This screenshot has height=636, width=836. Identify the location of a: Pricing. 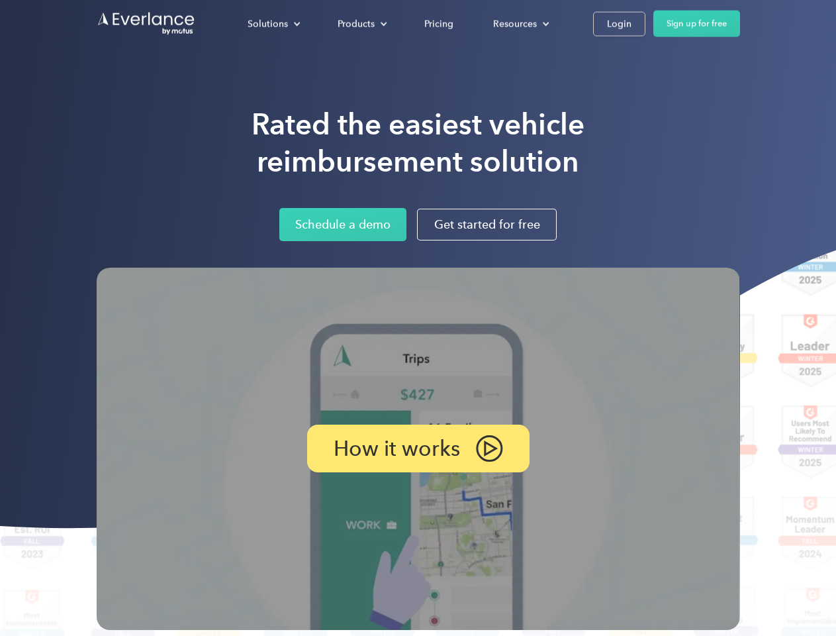
(439, 23).